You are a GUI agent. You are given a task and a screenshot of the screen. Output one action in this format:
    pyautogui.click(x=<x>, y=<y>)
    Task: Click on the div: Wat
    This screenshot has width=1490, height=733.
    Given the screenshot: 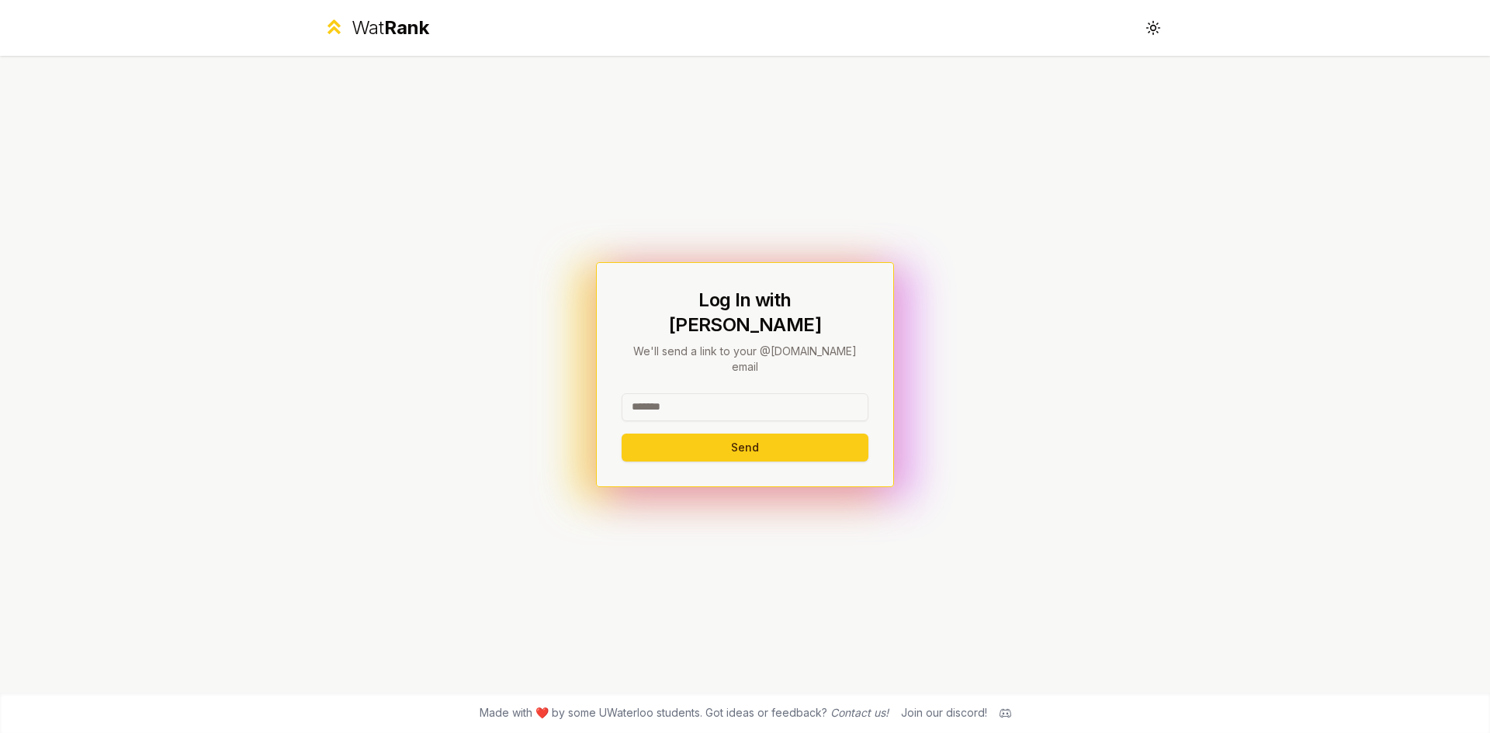 What is the action you would take?
    pyautogui.click(x=390, y=28)
    